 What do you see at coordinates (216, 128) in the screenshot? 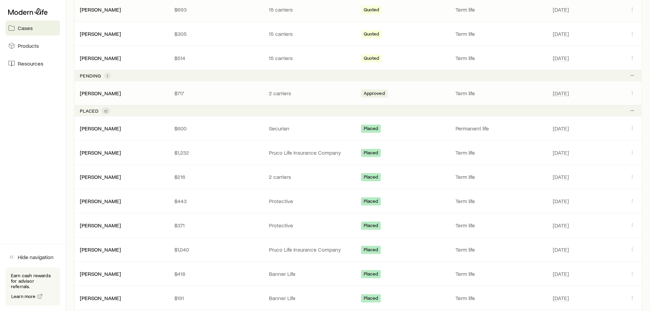
I see `p: $600` at bounding box center [216, 128].